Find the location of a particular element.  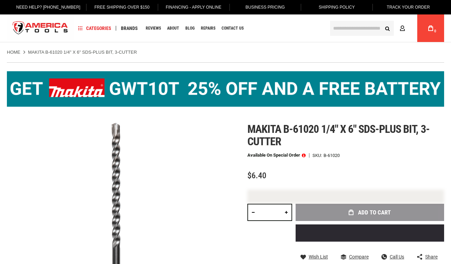

span: Reviews is located at coordinates (153, 28).